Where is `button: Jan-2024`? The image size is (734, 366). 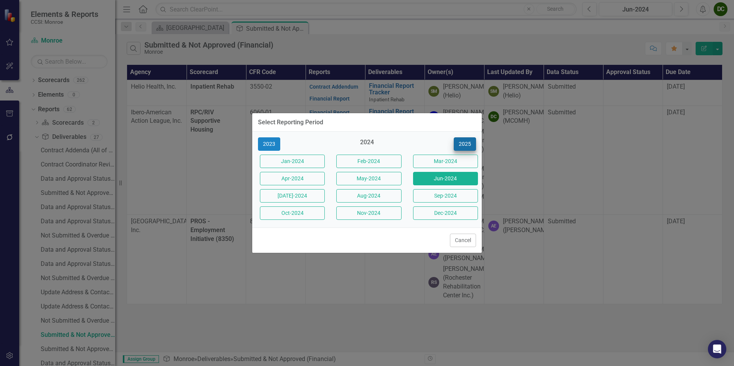 button: Jan-2024 is located at coordinates (292, 161).